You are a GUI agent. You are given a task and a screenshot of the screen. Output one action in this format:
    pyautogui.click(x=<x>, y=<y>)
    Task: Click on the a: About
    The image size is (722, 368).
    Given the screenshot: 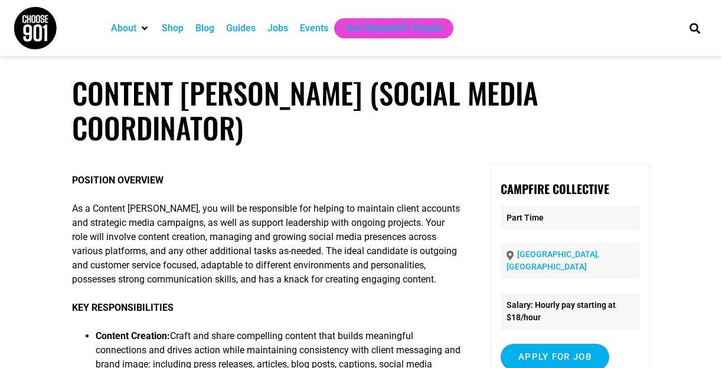 What is the action you would take?
    pyautogui.click(x=123, y=28)
    